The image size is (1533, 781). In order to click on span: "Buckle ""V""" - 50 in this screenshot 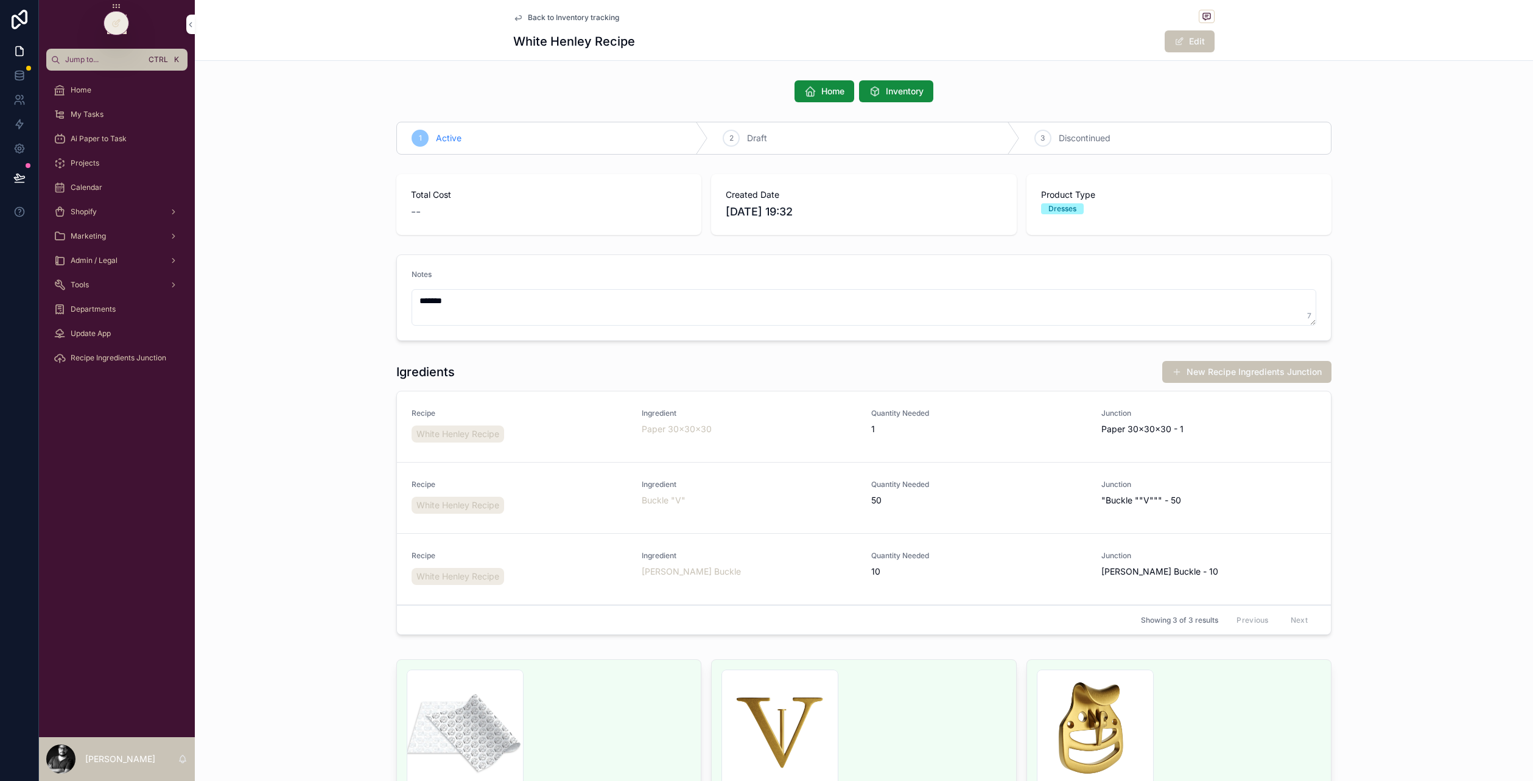, I will do `click(1209, 500)`.